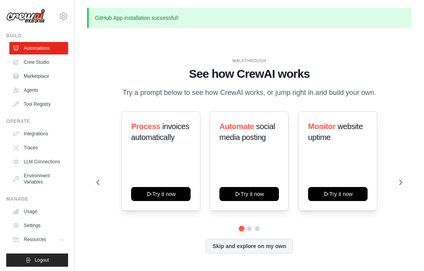 The width and height of the screenshot is (424, 271). What do you see at coordinates (35, 240) in the screenshot?
I see `span: Resources` at bounding box center [35, 240].